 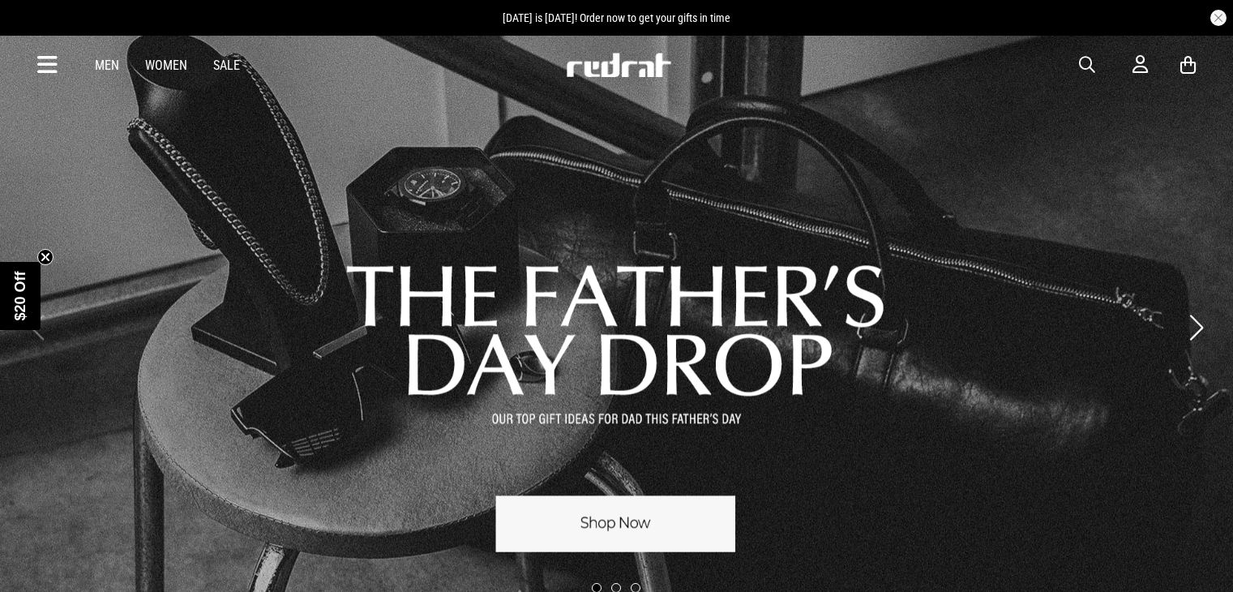 I want to click on button: Next slide, so click(x=1195, y=327).